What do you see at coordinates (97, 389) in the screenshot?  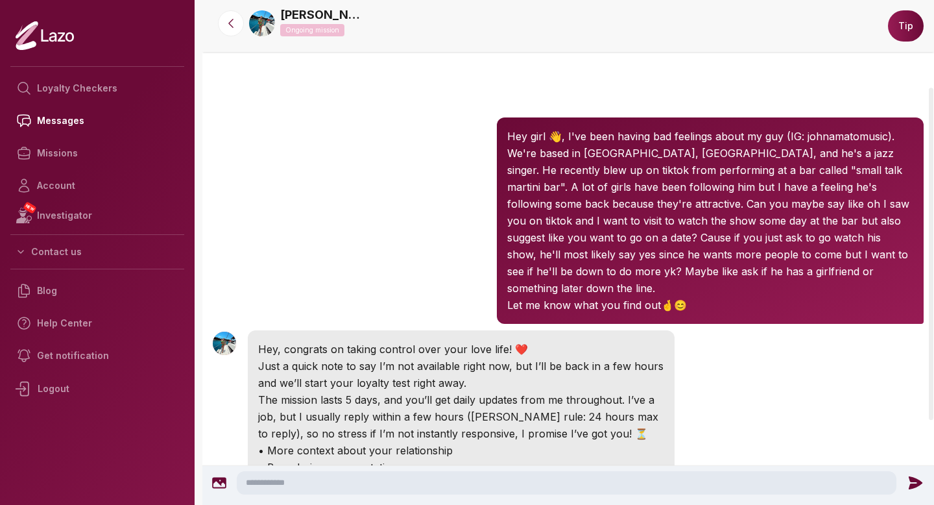 I see `div: Logout` at bounding box center [97, 389].